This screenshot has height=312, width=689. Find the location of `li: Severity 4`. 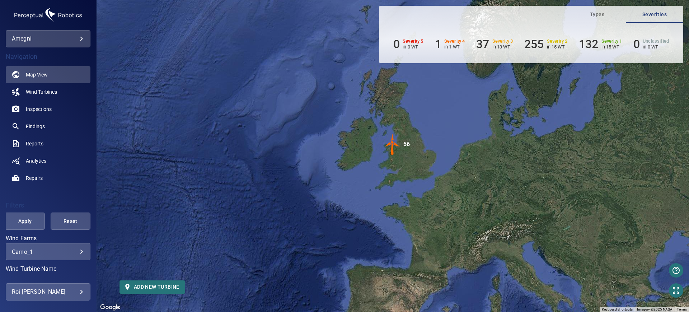

li: Severity 4 is located at coordinates (450, 44).